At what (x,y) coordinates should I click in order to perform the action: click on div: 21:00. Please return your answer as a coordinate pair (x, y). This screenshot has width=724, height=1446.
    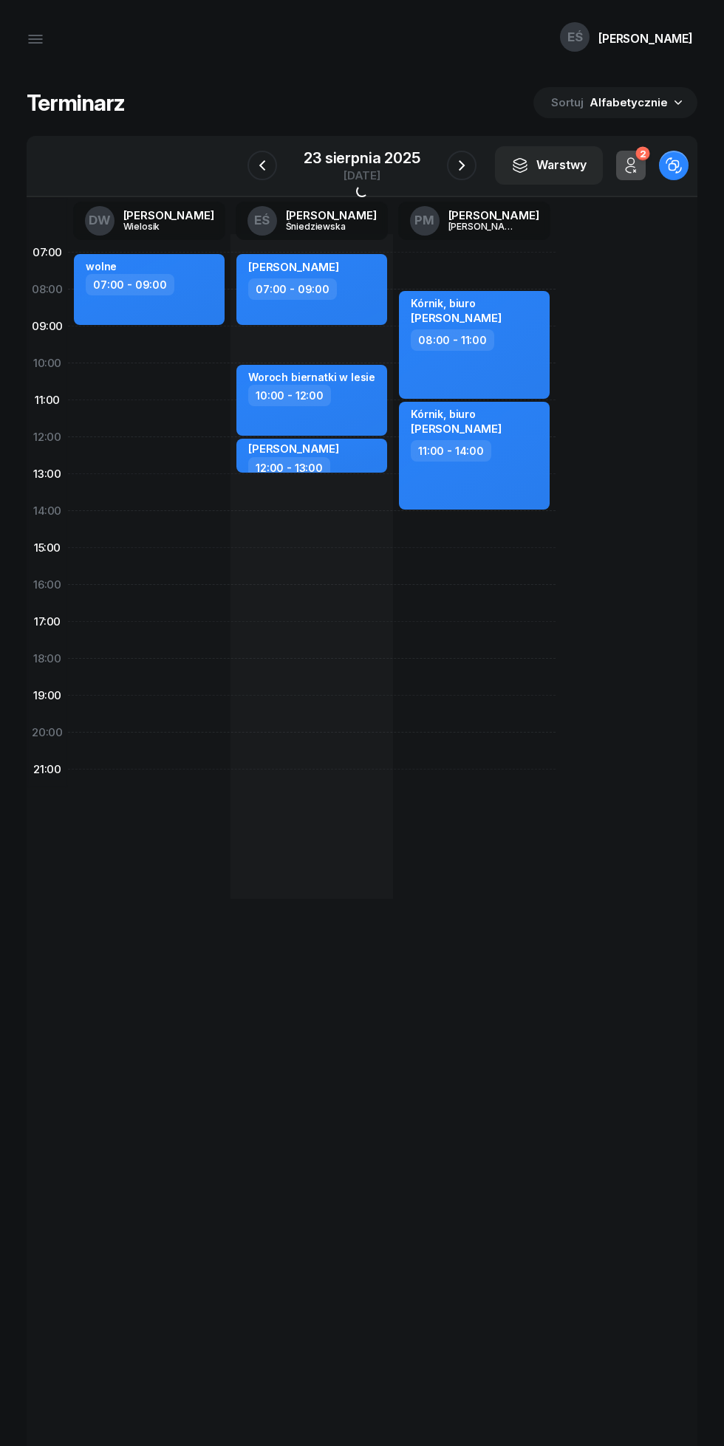
    Looking at the image, I should click on (47, 770).